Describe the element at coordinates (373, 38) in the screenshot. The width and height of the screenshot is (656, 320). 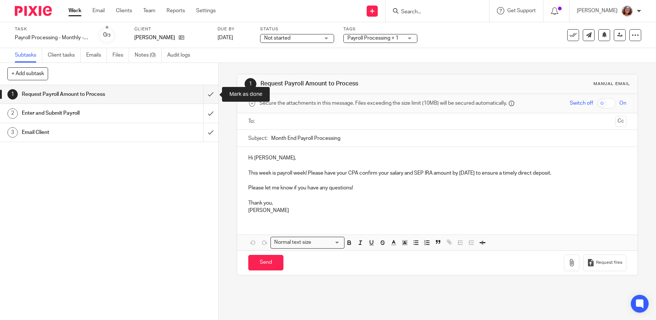
I see `span: Payroll Processing + 1` at that location.